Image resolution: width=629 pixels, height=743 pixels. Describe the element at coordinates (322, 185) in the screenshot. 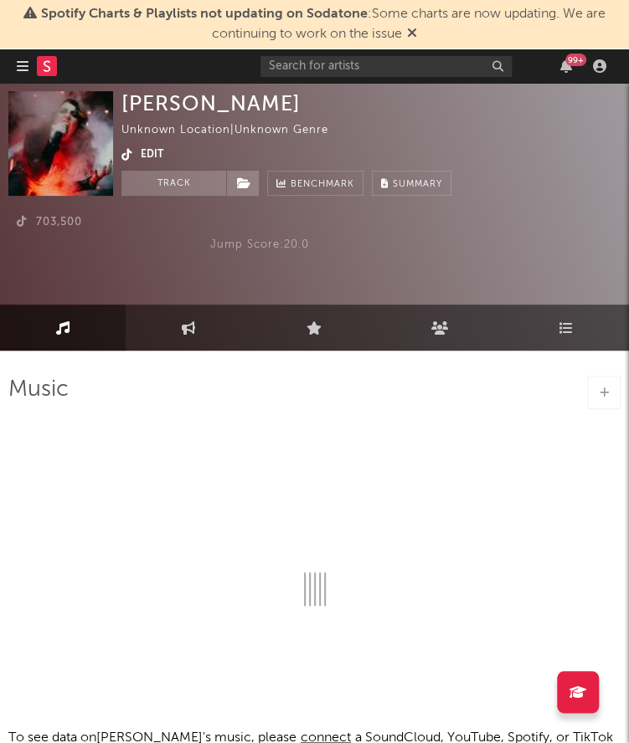

I see `span: Benchmark` at that location.